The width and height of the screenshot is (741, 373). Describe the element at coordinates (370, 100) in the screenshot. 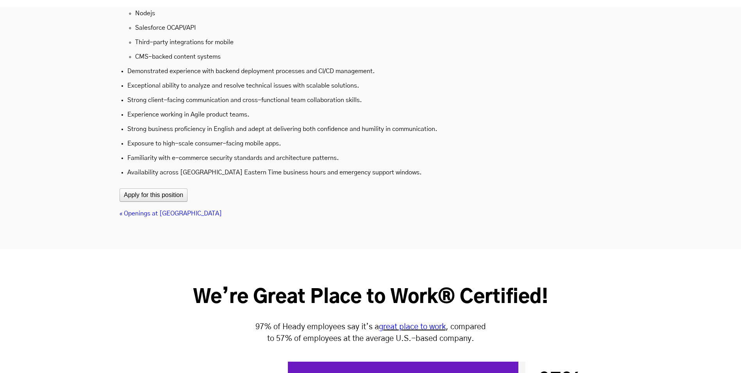

I see `p: Strong client-facing communication and cross-functional team collaboration skills.` at that location.